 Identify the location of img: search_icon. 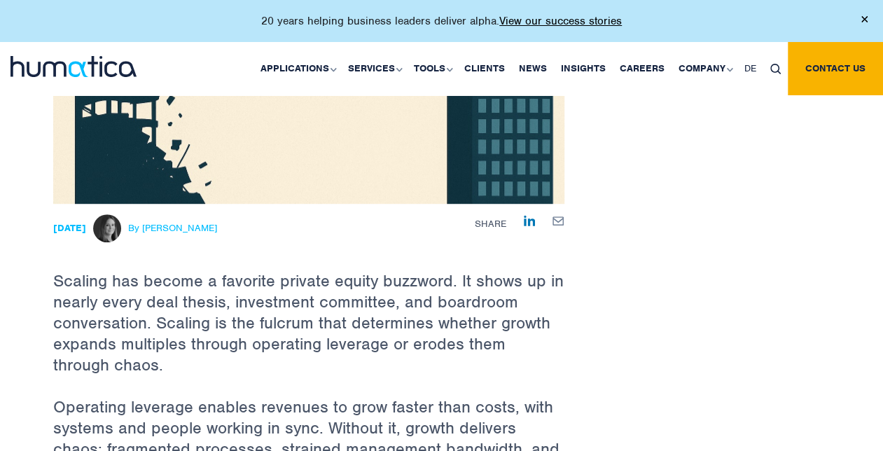
(775, 69).